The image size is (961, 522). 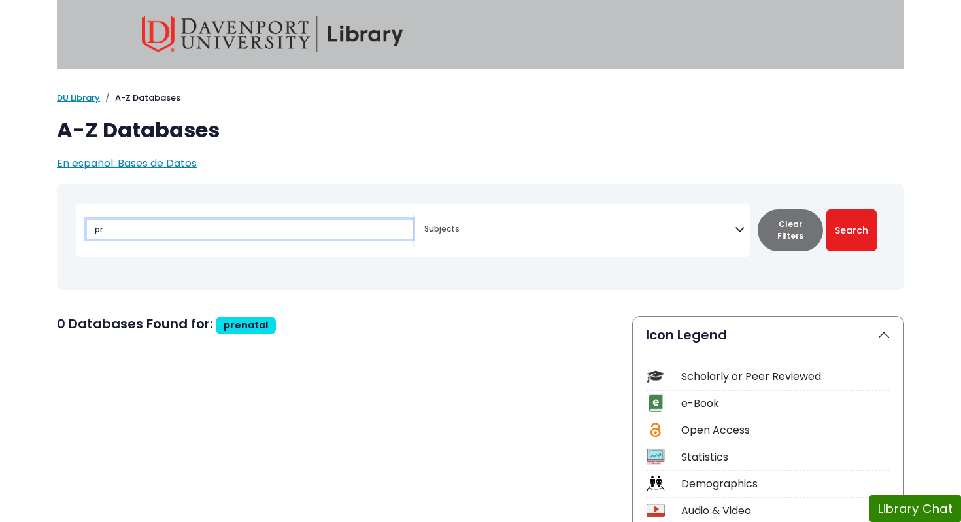 I want to click on button: Icon Legend, so click(x=768, y=335).